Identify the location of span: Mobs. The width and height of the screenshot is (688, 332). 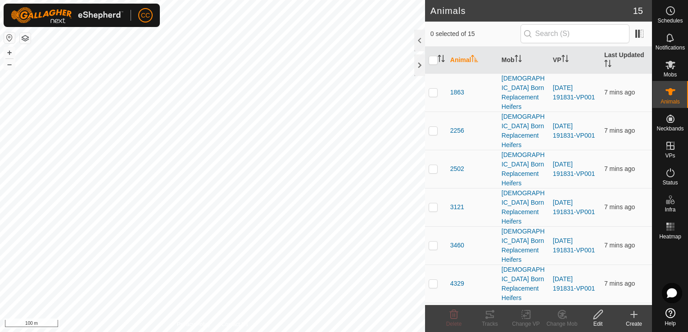
(670, 75).